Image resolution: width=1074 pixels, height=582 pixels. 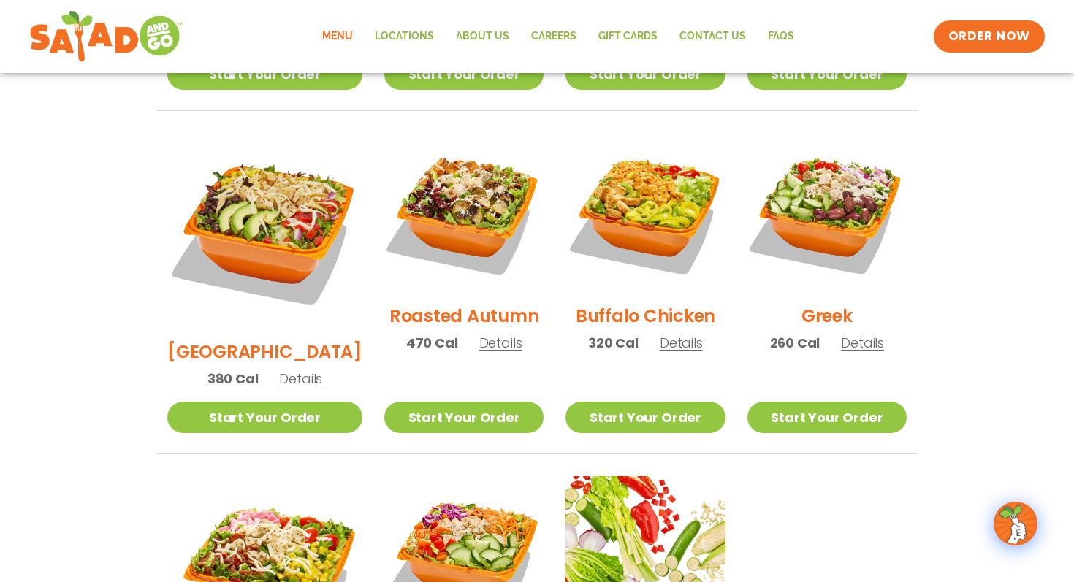 I want to click on img: Product photo for Buffalo Chicken Salad, so click(x=645, y=213).